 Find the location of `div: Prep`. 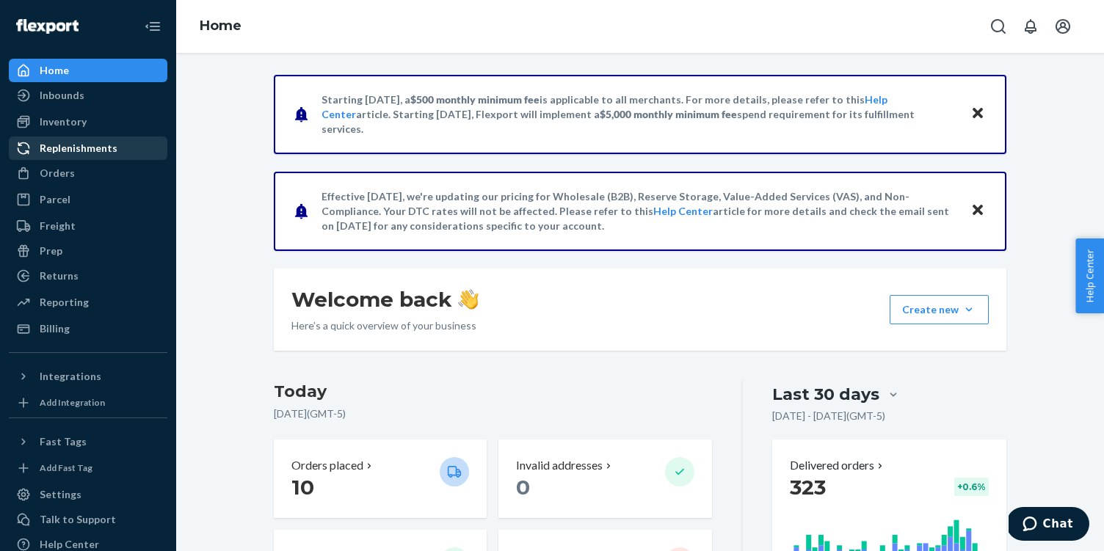

div: Prep is located at coordinates (51, 251).